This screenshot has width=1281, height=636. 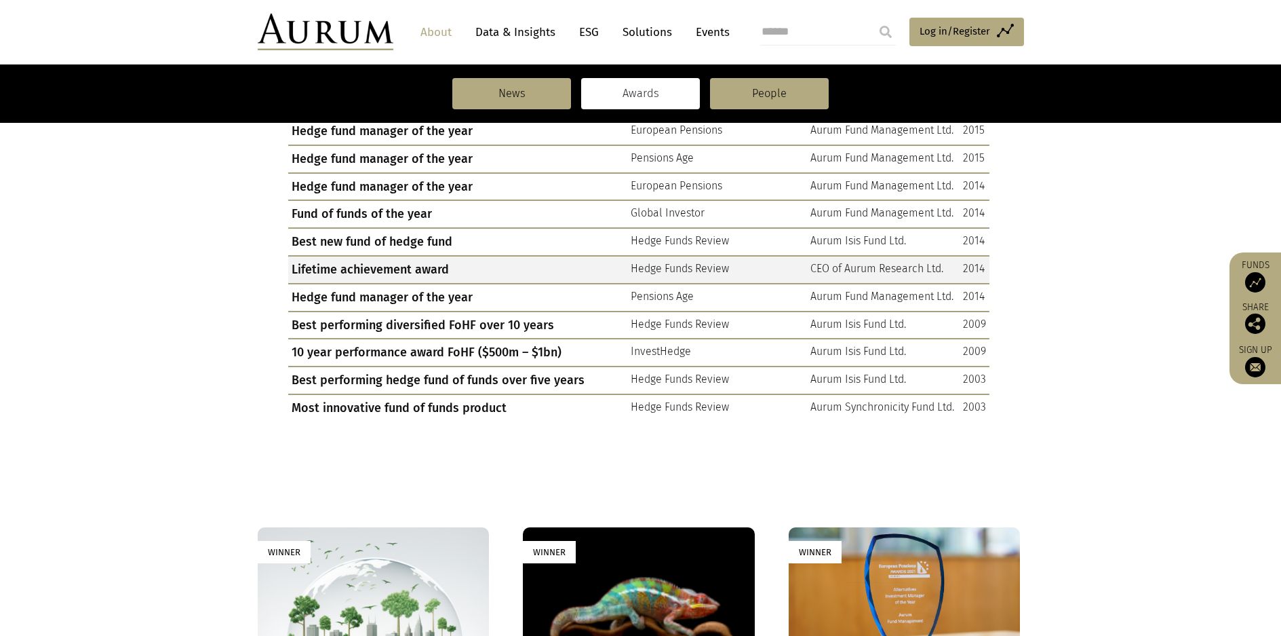 What do you see at coordinates (1256, 318) in the screenshot?
I see `div: Share` at bounding box center [1256, 318].